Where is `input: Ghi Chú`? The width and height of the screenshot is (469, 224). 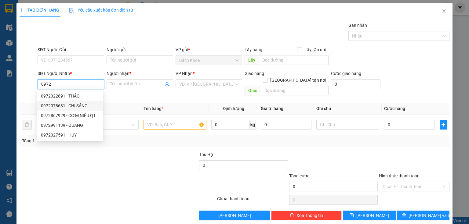
input: Ghi Chú is located at coordinates (348, 125).